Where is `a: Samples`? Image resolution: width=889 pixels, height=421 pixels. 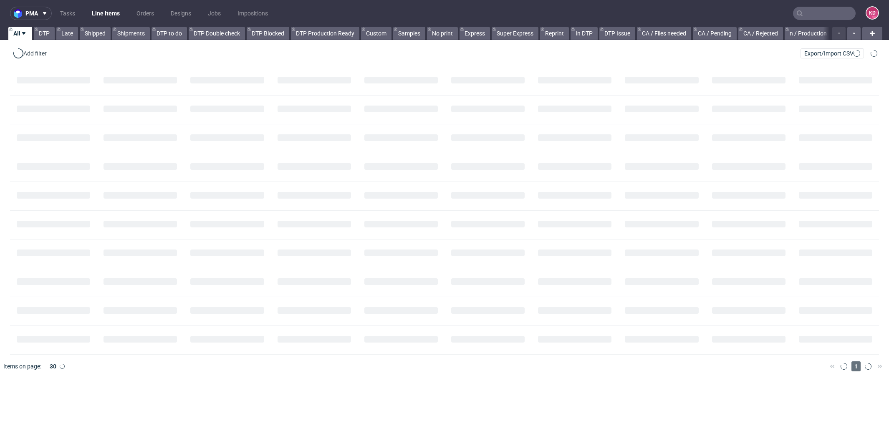 a: Samples is located at coordinates (409, 33).